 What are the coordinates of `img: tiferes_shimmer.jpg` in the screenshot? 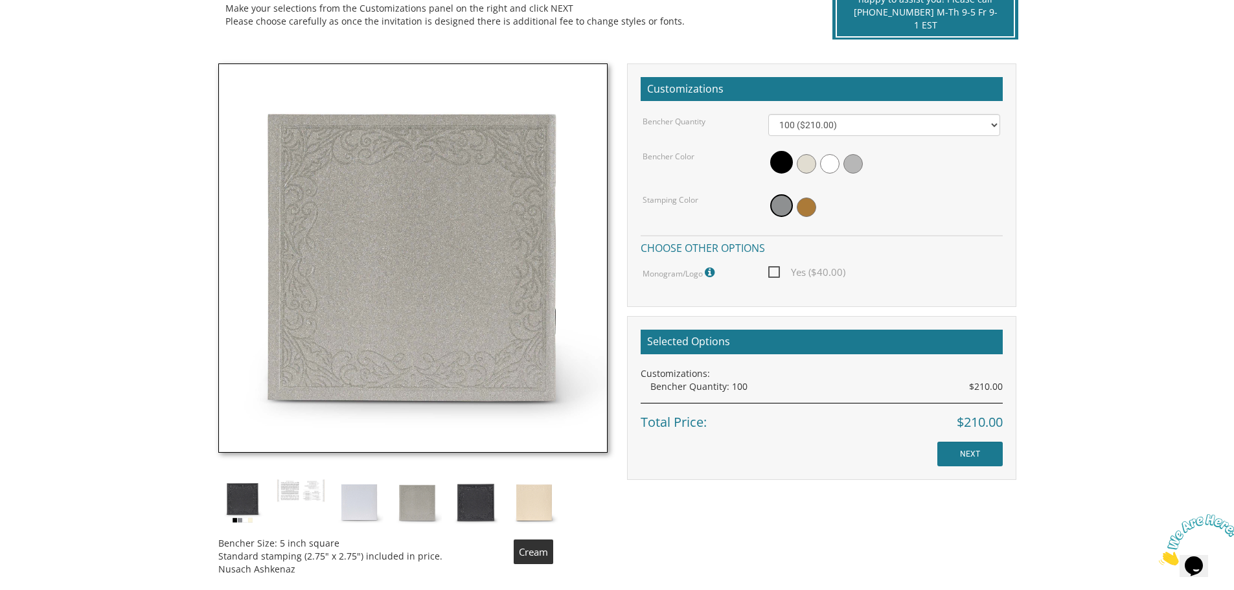 It's located at (242, 503).